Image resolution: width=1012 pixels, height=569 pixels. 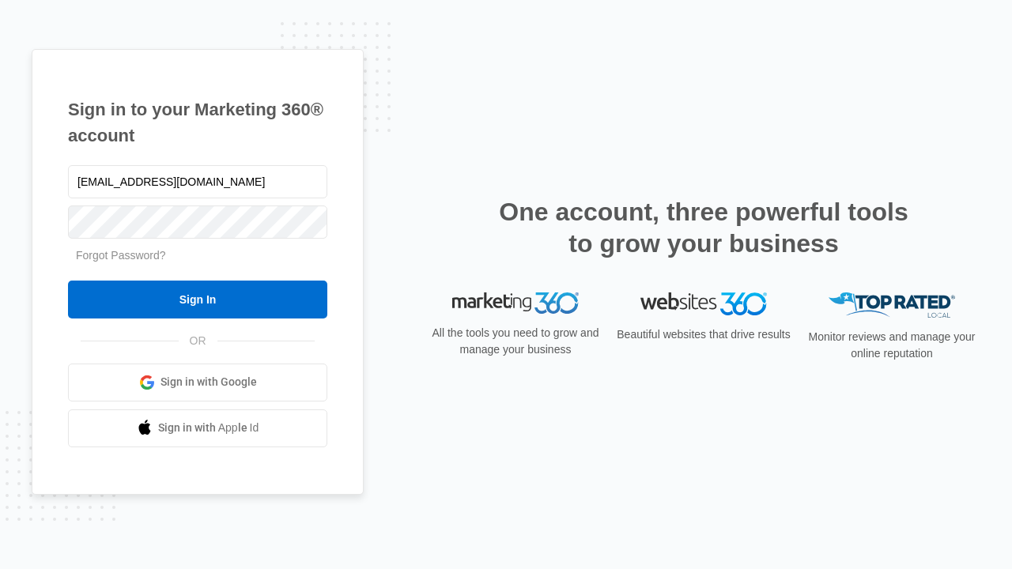 I want to click on p: All the tools you need to grow and manage your business, so click(x=516, y=342).